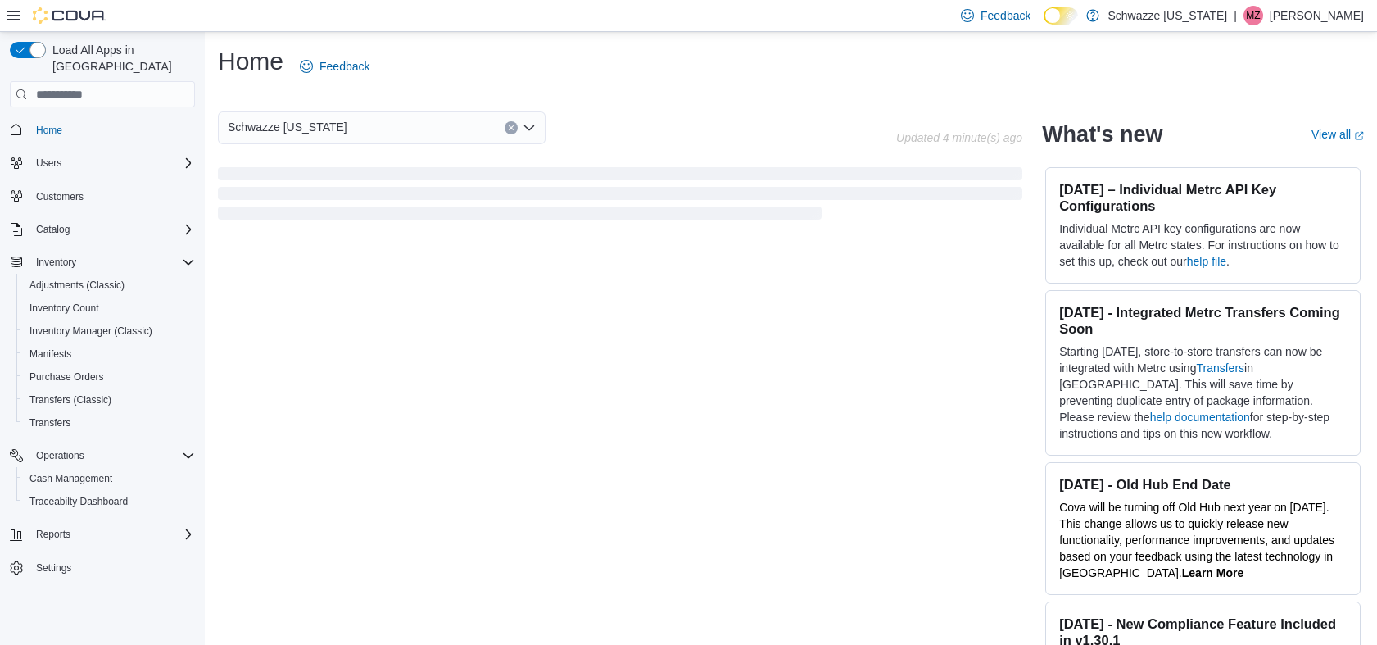 This screenshot has width=1377, height=645. Describe the element at coordinates (91, 331) in the screenshot. I see `a: Inventory Manager (Classic)` at that location.